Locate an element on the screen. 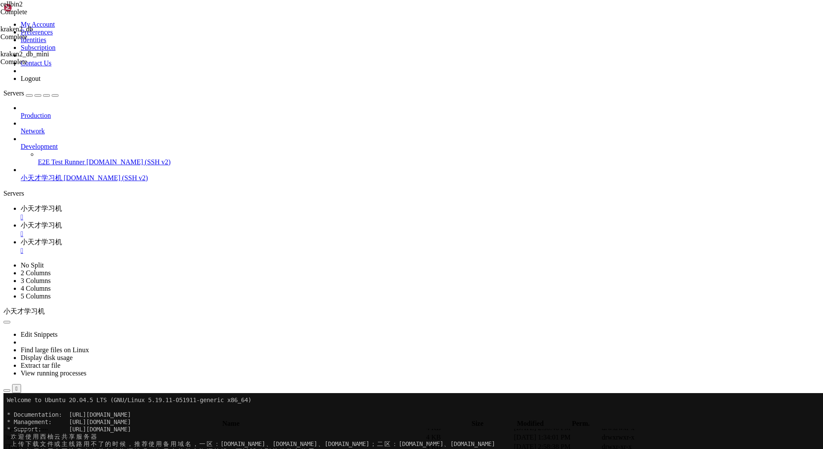  span: 人 is located at coordinates (192, 65).